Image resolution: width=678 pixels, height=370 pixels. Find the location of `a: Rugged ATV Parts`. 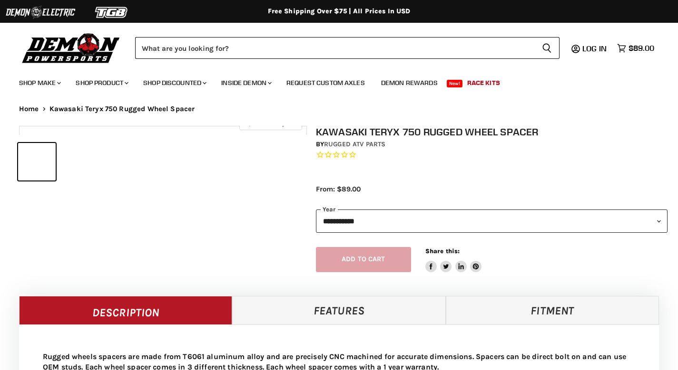

a: Rugged ATV Parts is located at coordinates (354, 144).